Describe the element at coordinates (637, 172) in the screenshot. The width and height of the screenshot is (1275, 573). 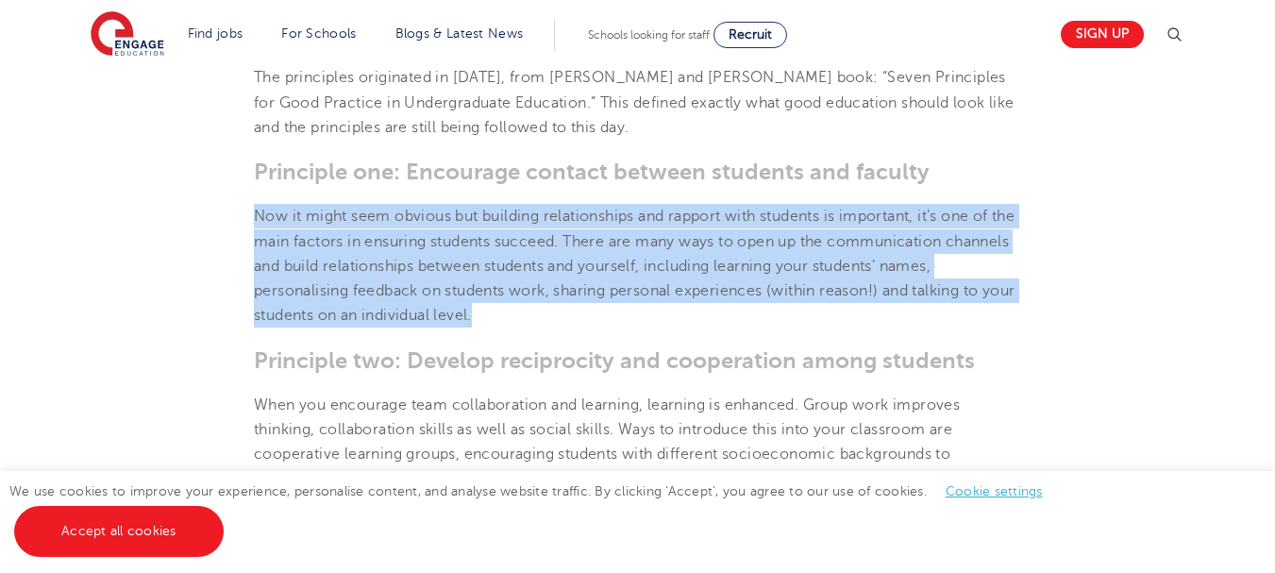
I see `h3: Principle one: Encourage contact between students and faculty` at that location.